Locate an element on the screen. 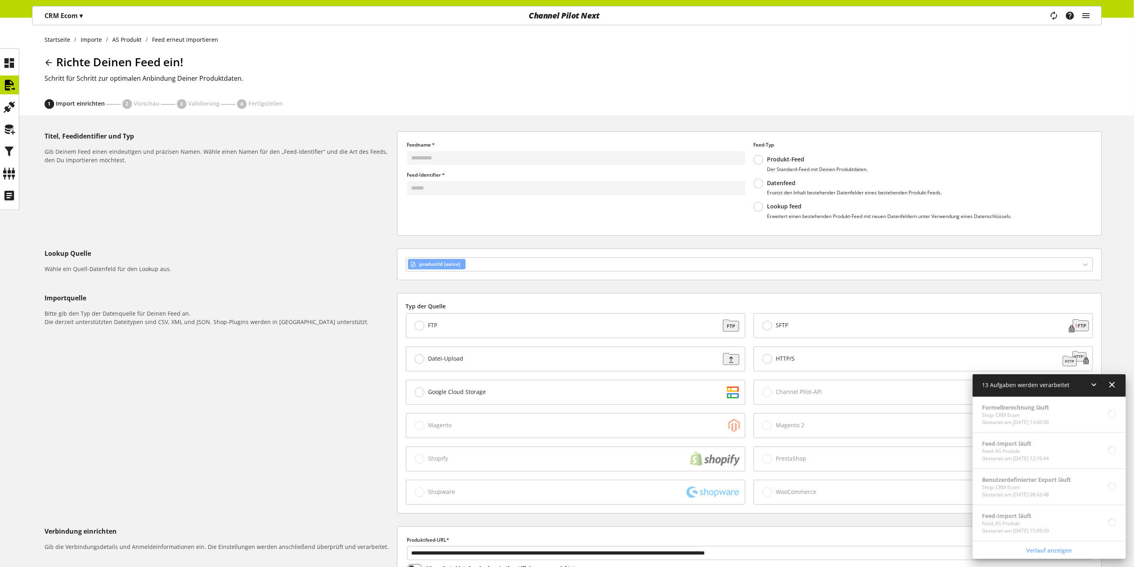  h5: Lookup Quelle is located at coordinates (219, 253).